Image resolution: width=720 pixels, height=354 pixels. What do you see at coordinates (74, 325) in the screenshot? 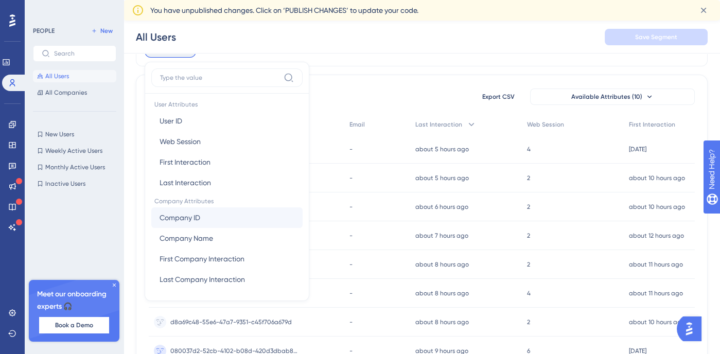
I see `span: Book a Demo` at bounding box center [74, 325].